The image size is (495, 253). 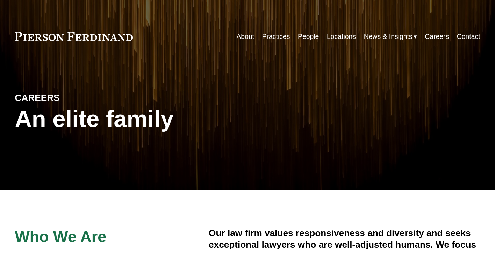 I want to click on a: Practices, so click(x=276, y=36).